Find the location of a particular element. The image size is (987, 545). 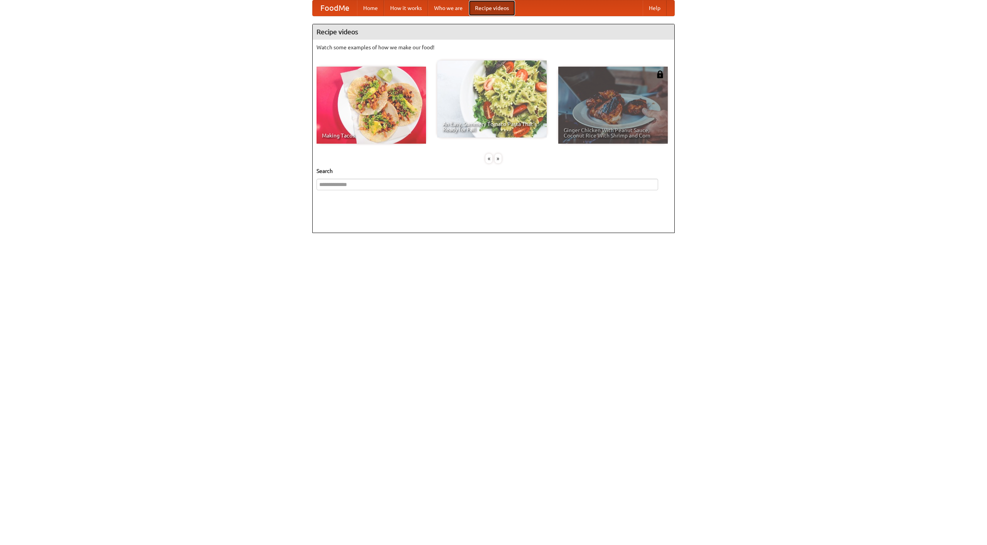

span: Making Tacos is located at coordinates (371, 136).